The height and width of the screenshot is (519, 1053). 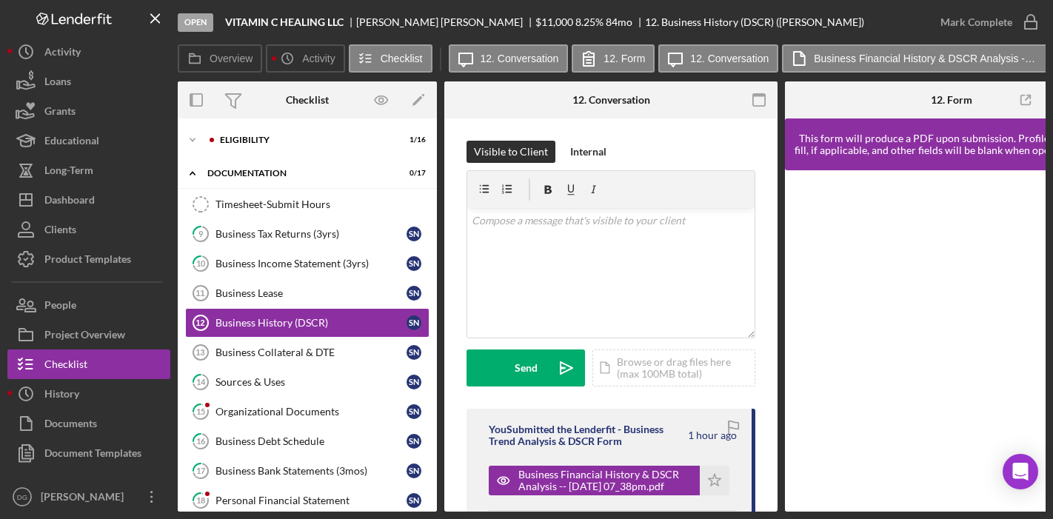 I want to click on a: 18Personal Financial StatementSN, so click(x=307, y=501).